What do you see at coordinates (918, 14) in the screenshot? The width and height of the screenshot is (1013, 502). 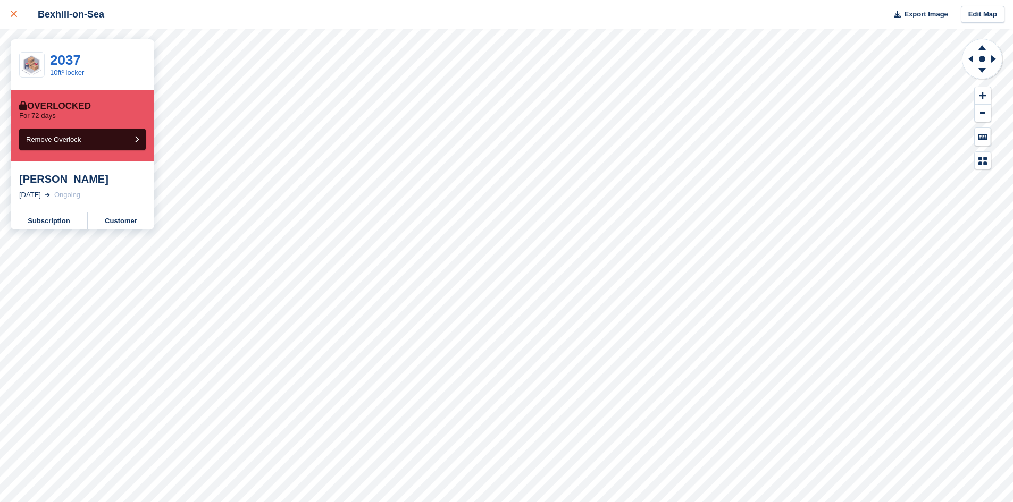 I see `button: Export Image` at bounding box center [918, 14].